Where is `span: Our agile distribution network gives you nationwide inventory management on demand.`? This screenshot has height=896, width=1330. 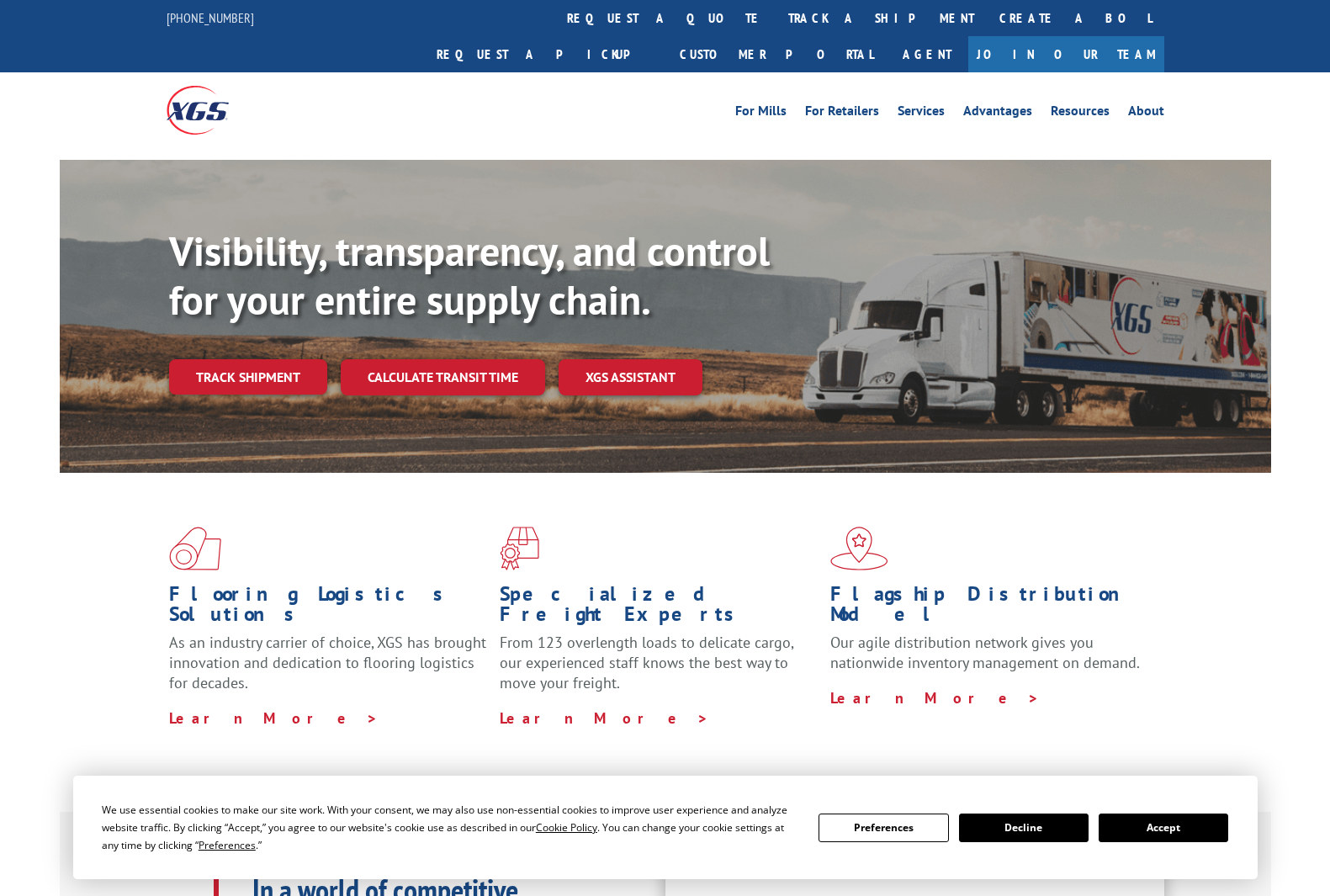
span: Our agile distribution network gives you nationwide inventory management on demand. is located at coordinates (985, 652).